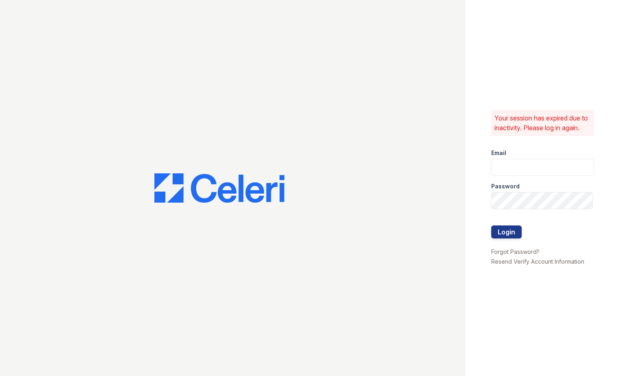  What do you see at coordinates (220, 188) in the screenshot?
I see `img: CE_Logo_Blue-a8612792a0a2168367f1c8372b55b34899dd931a85d93a1a3d3e32e68fde9ad4.png` at bounding box center [220, 188].